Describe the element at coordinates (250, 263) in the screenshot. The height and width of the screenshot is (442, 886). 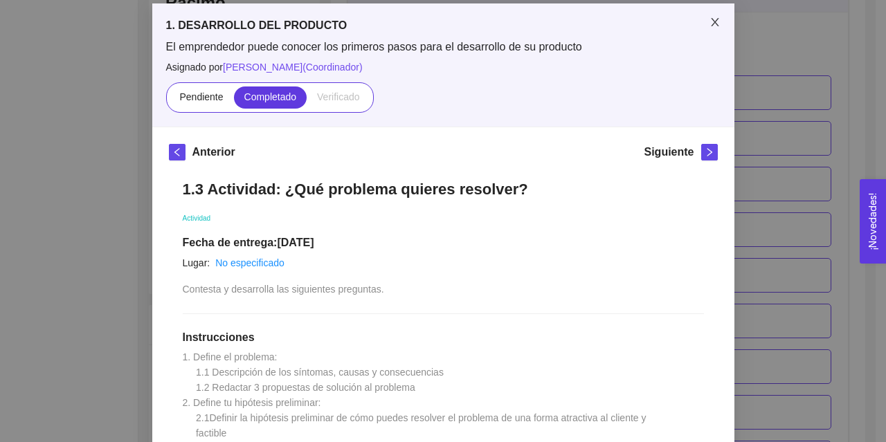
I see `a: No especificado` at that location.